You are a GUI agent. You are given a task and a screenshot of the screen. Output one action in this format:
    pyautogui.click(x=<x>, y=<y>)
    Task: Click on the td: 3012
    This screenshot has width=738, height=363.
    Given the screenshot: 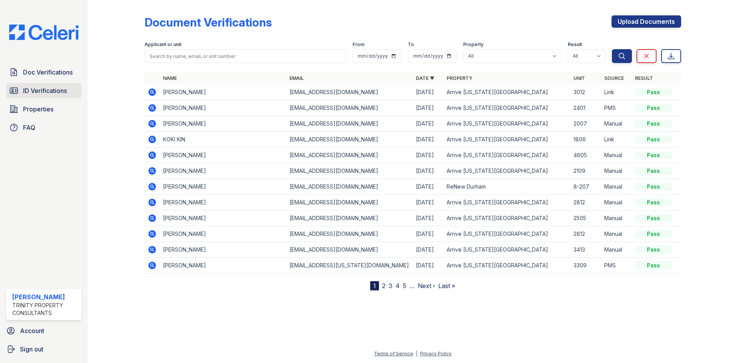 What is the action you would take?
    pyautogui.click(x=586, y=92)
    